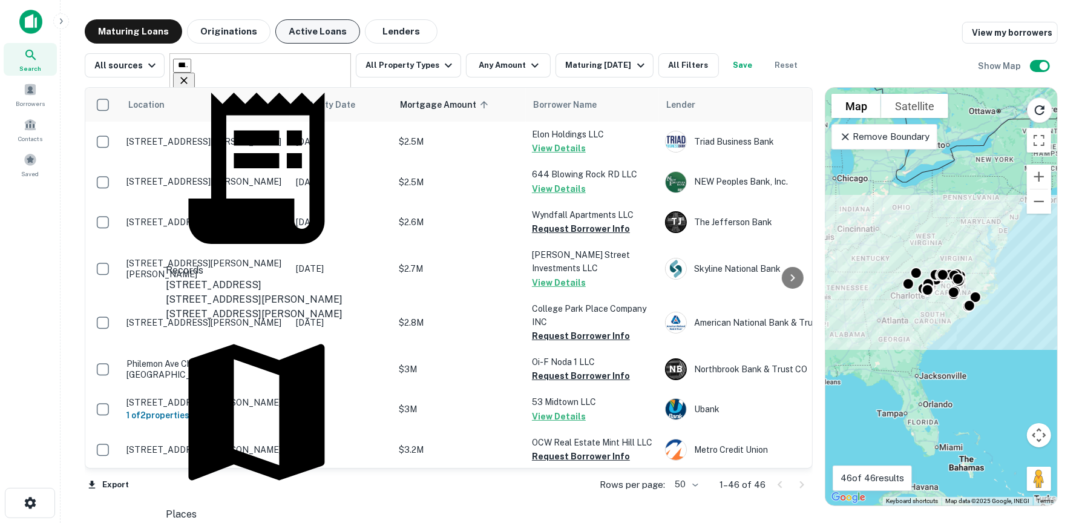 Image resolution: width=1082 pixels, height=523 pixels. Describe the element at coordinates (914, 106) in the screenshot. I see `button: Show satellite imagery` at that location.